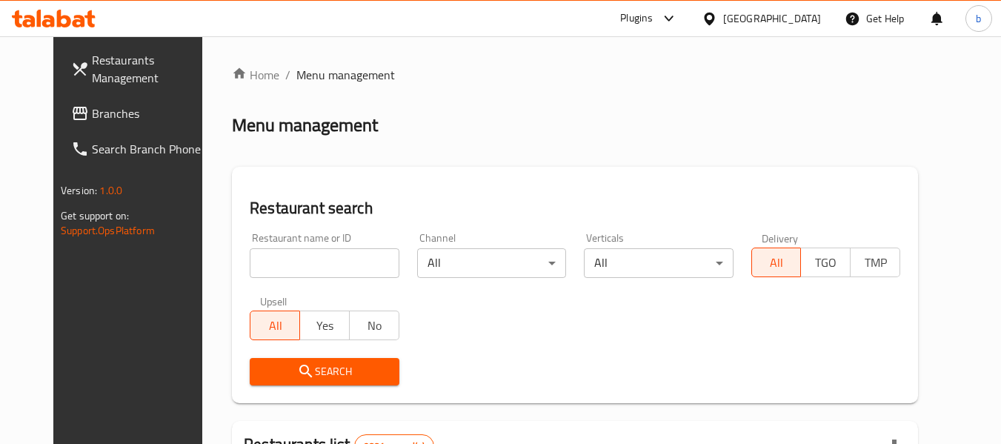 This screenshot has width=1001, height=444. What do you see at coordinates (324, 263) in the screenshot?
I see `input: Search for restaurant name or ID..` at bounding box center [324, 263].